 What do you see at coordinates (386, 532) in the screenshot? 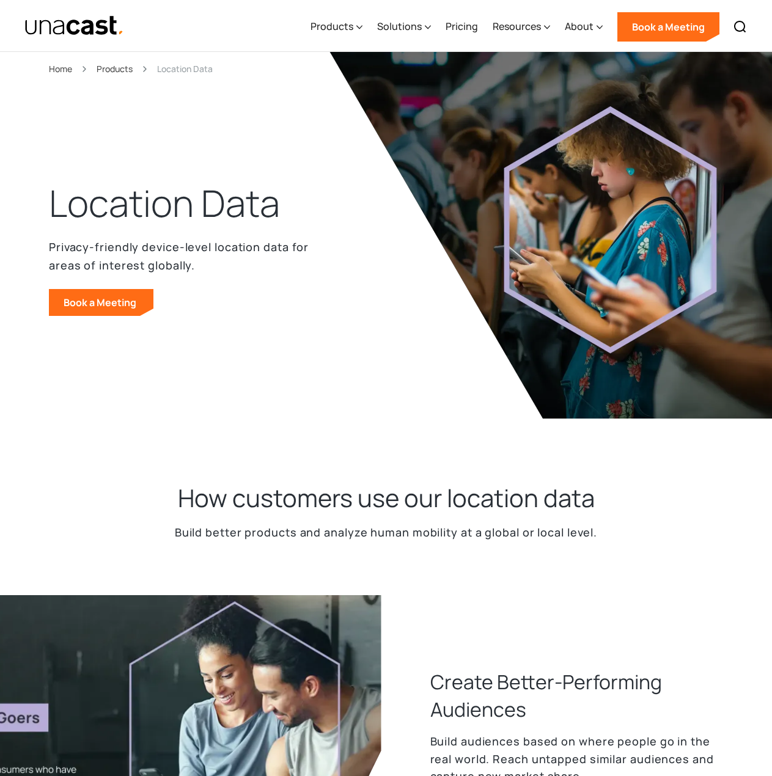
I see `p: Build better products and analyze human mobility at a global or local level.` at bounding box center [386, 532].